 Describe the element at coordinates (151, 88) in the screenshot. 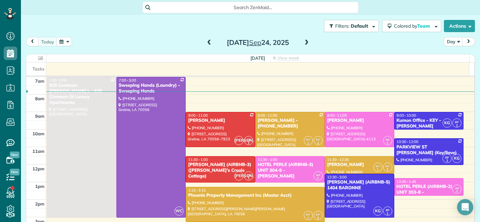

I see `div: Sweeping Hands (Laundry) - Sweeping Hands` at that location.